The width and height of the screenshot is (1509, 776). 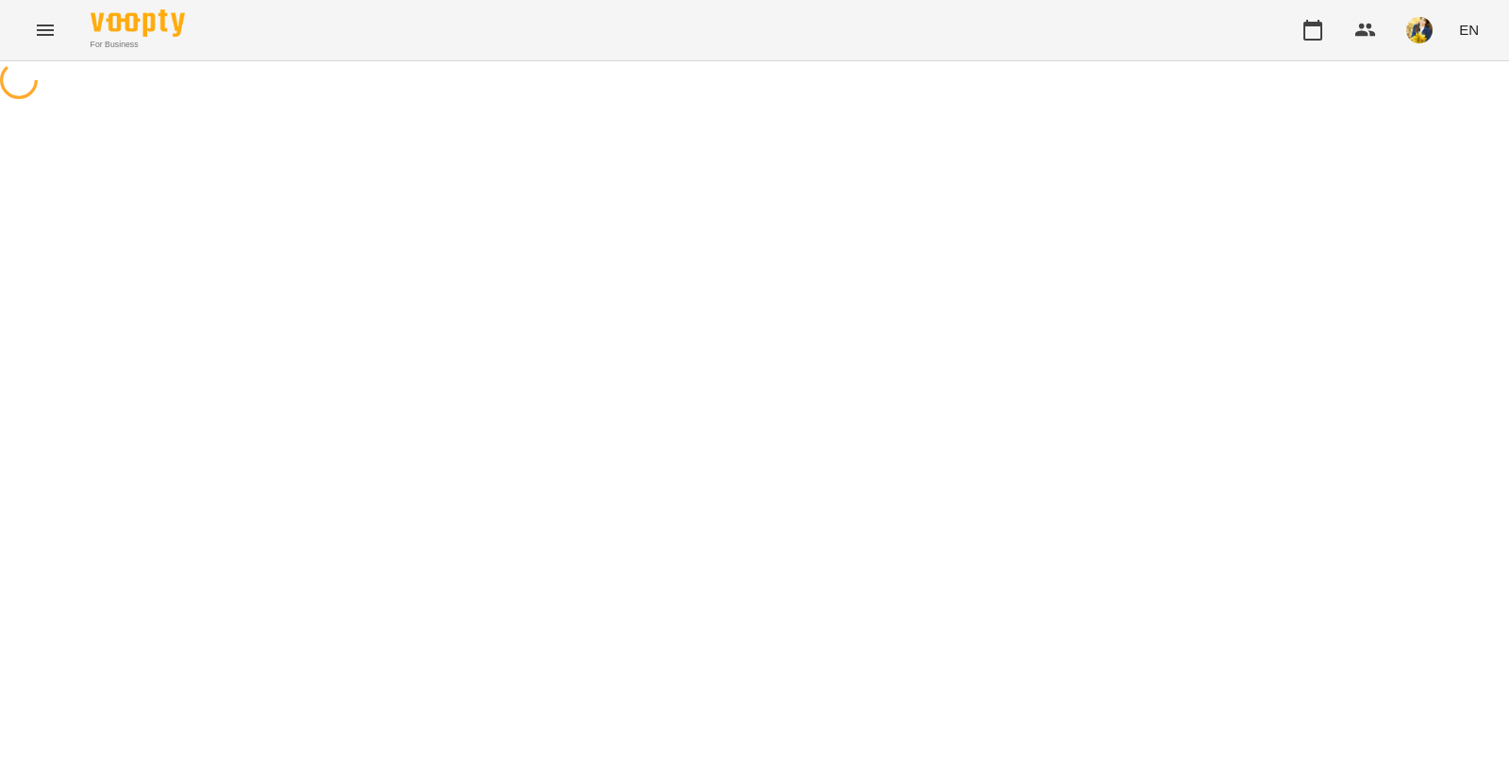 What do you see at coordinates (1419, 30) in the screenshot?
I see `img: edf558cdab4eea865065d2180bd167c9.jpg` at bounding box center [1419, 30].